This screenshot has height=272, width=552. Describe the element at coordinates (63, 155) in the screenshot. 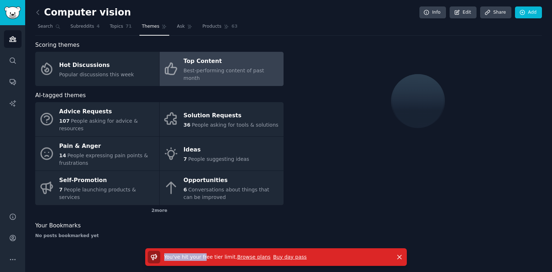

I see `span: 14` at that location.